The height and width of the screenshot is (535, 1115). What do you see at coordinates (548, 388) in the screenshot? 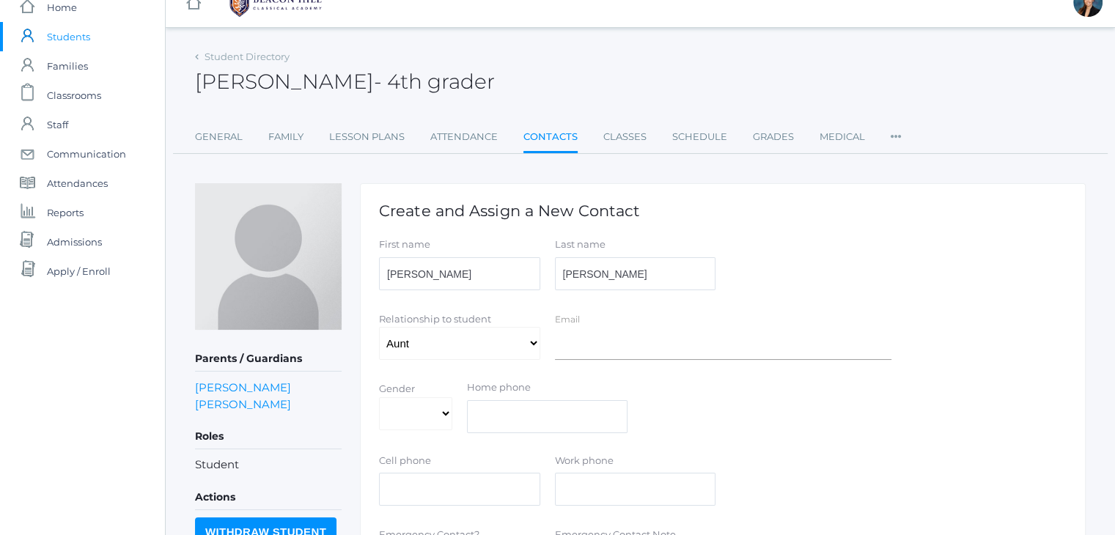
I see `label: Home phone` at bounding box center [548, 388].